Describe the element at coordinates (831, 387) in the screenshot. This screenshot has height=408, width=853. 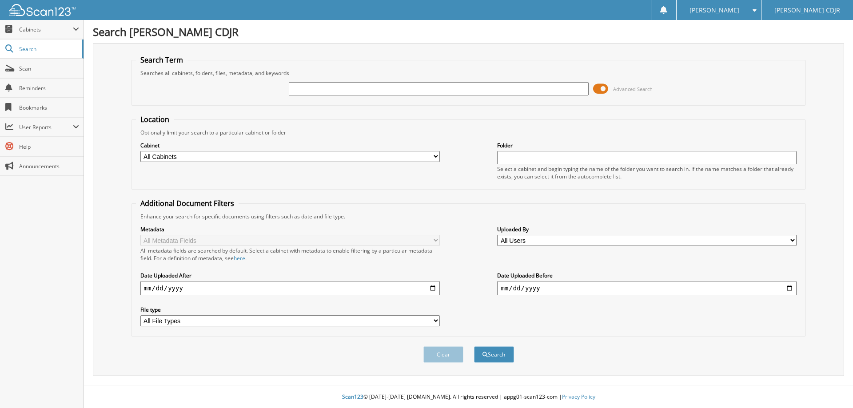
I see `div: Chat Widget` at that location.